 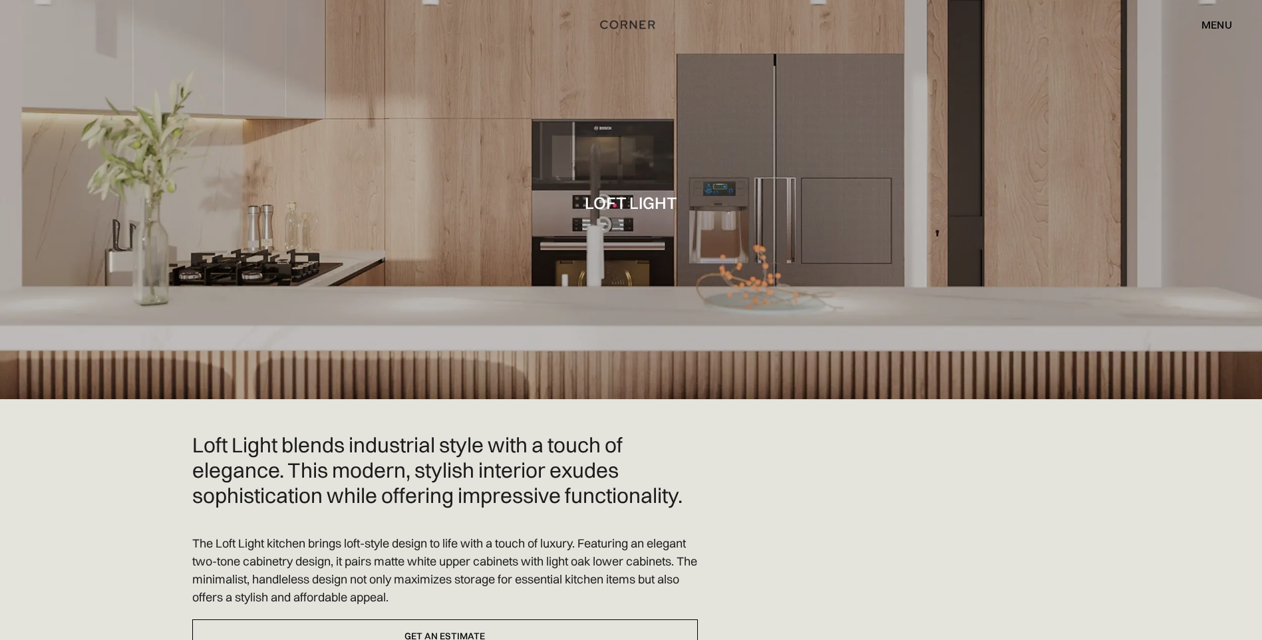 What do you see at coordinates (631, 202) in the screenshot?
I see `h1: Loft Light` at bounding box center [631, 202].